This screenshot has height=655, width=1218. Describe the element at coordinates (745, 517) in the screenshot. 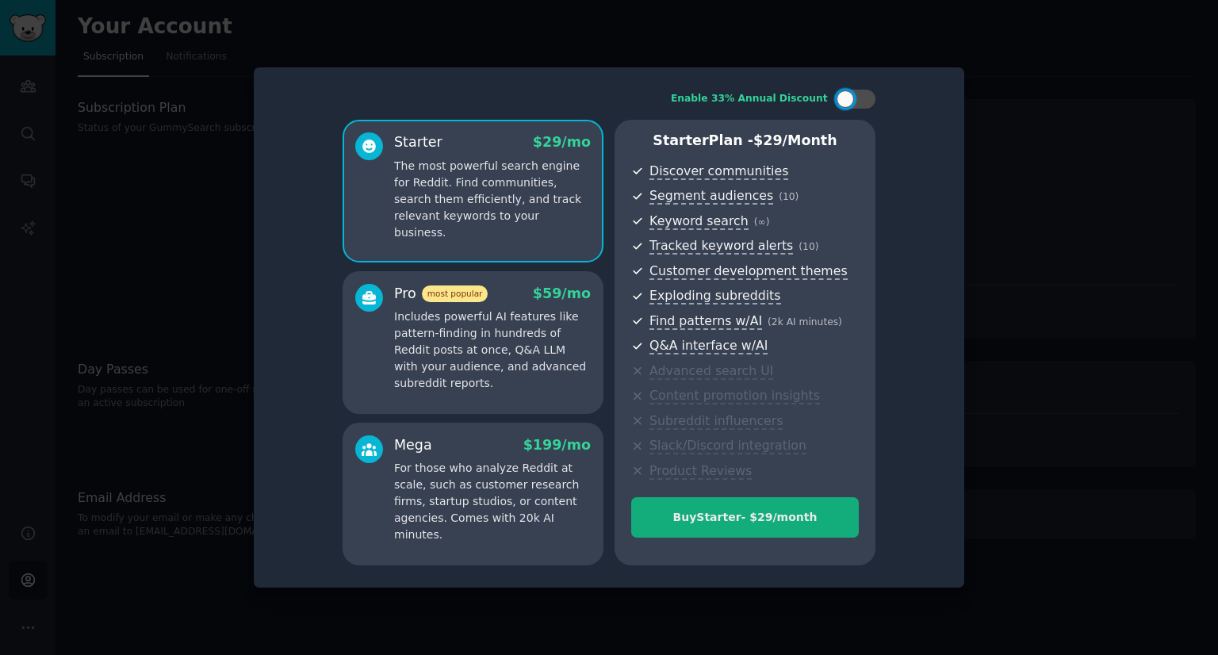

I see `button: BuyStarter- $29/month` at that location.